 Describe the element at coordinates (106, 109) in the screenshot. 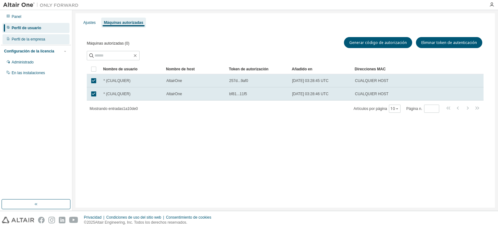

I see `font: Mostrando entradas` at that location.